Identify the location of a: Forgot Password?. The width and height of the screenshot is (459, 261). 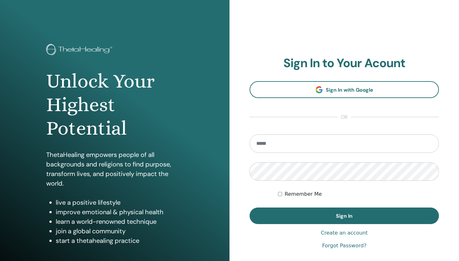
(344, 246).